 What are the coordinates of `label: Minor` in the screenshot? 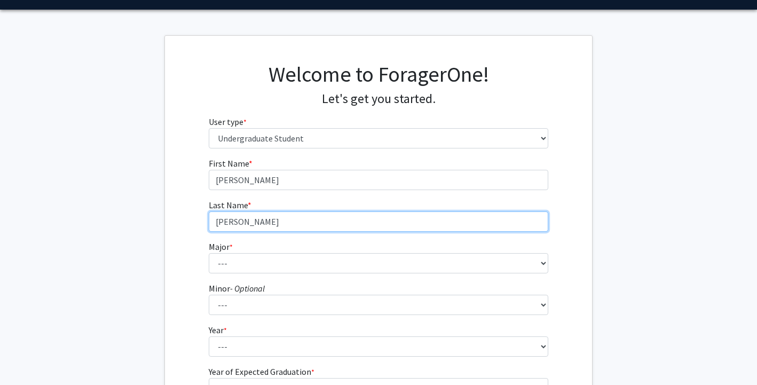 It's located at (237, 288).